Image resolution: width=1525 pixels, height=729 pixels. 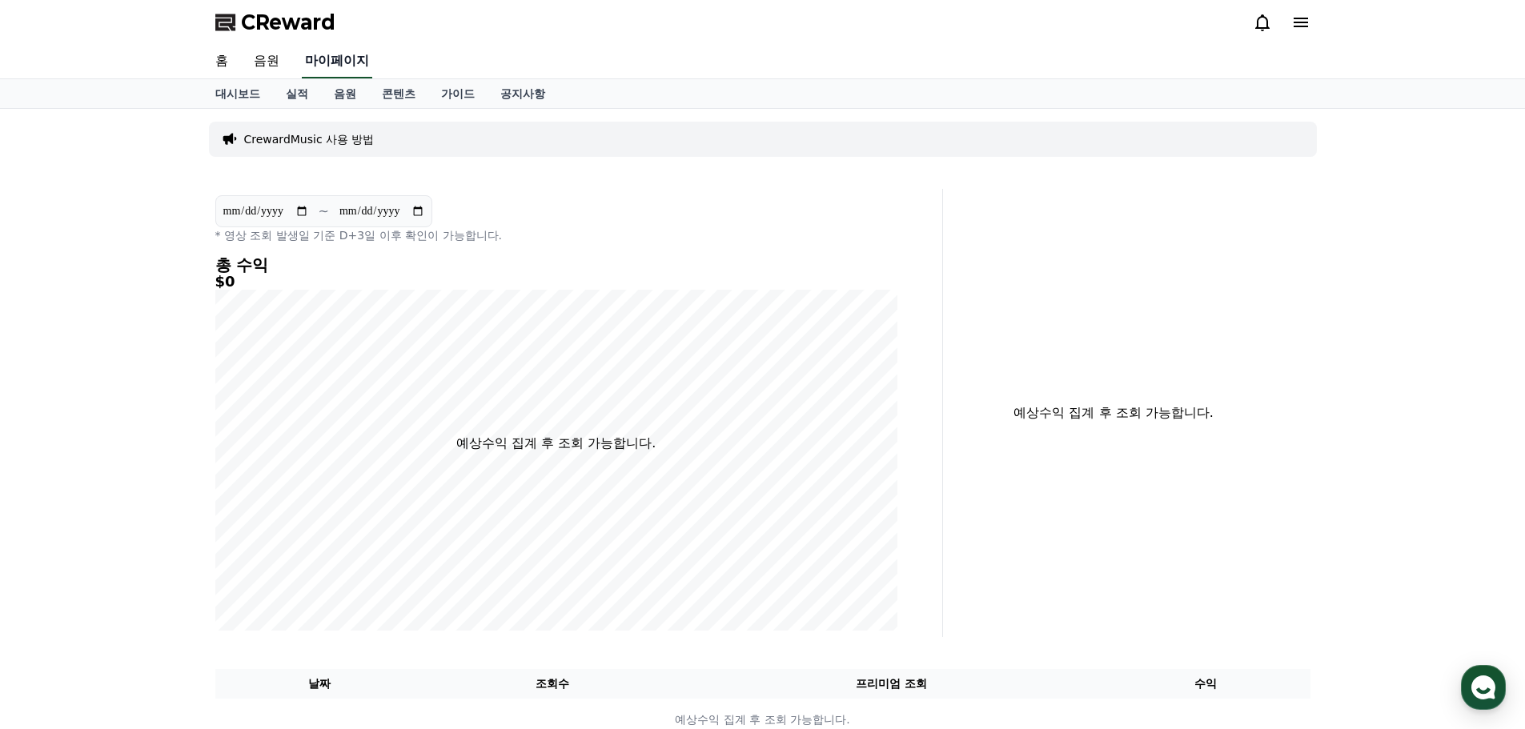 What do you see at coordinates (257, 528) in the screenshot?
I see `a: 설정` at bounding box center [257, 528].